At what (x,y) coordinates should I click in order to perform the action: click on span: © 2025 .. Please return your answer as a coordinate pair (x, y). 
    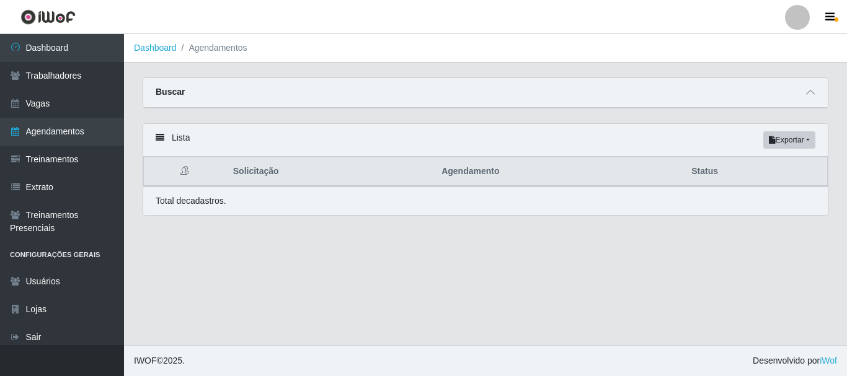
    Looking at the image, I should click on (159, 361).